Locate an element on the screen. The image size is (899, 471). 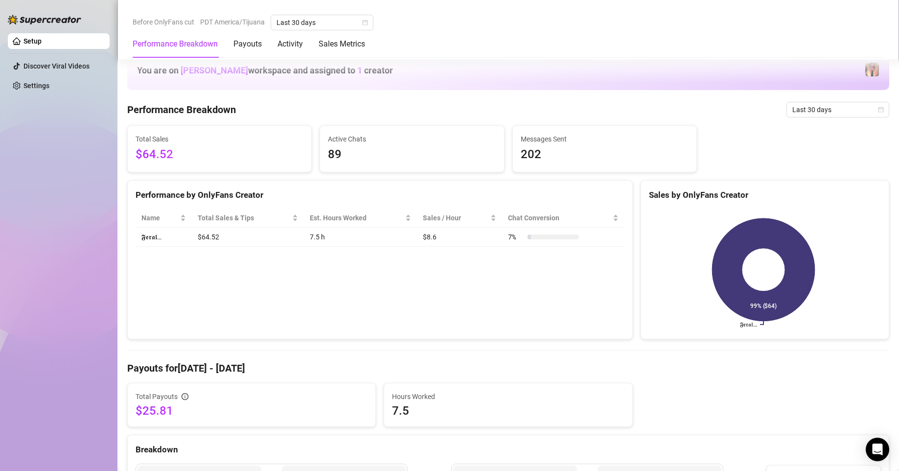
td: 7.5 h is located at coordinates (360, 237).